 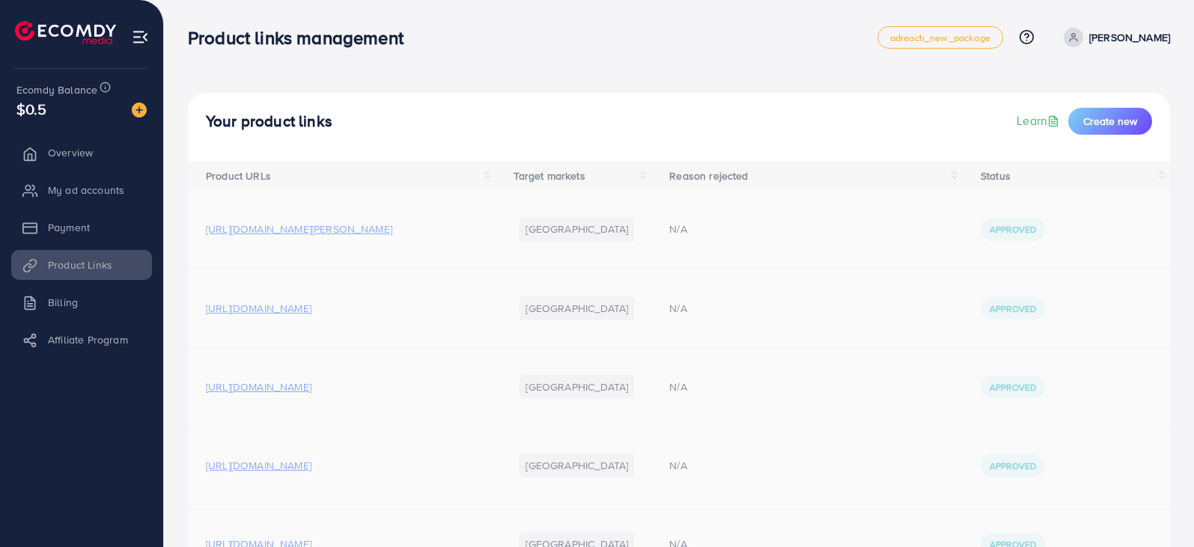 I want to click on span: Create new, so click(x=1110, y=121).